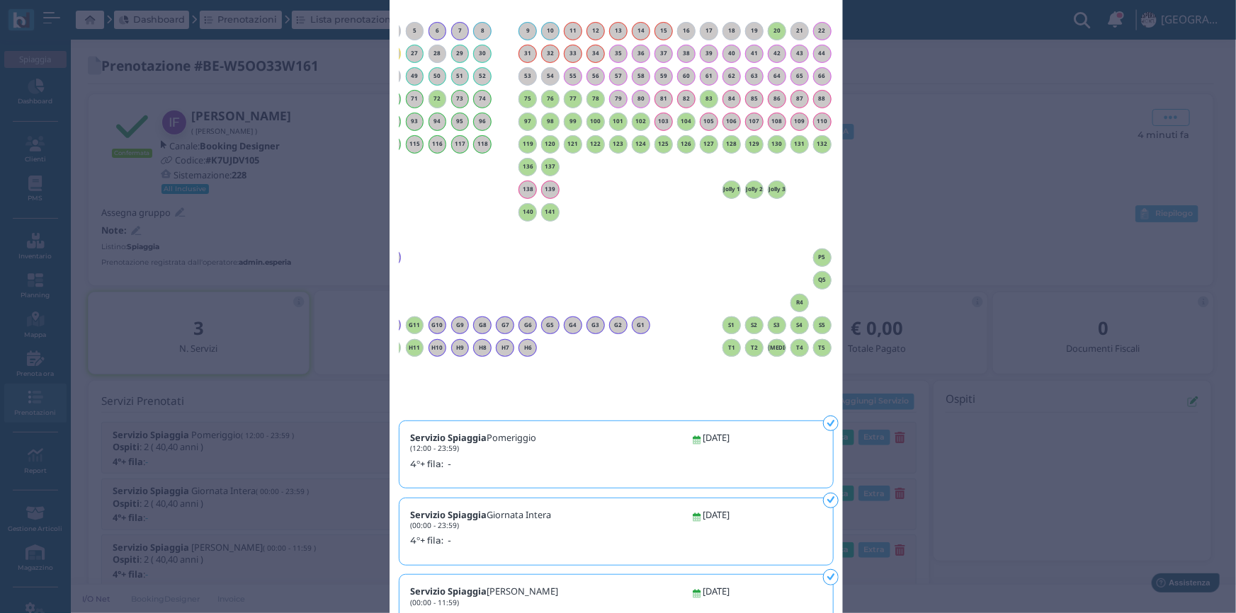 The width and height of the screenshot is (1236, 613). What do you see at coordinates (777, 144) in the screenshot?
I see `h6: 130` at bounding box center [777, 144].